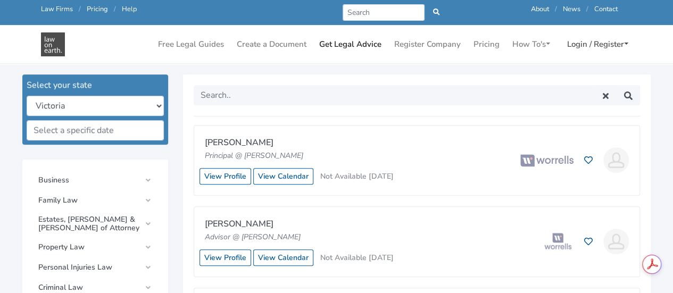 This screenshot has height=293, width=673. I want to click on input: Select a specific date, so click(95, 130).